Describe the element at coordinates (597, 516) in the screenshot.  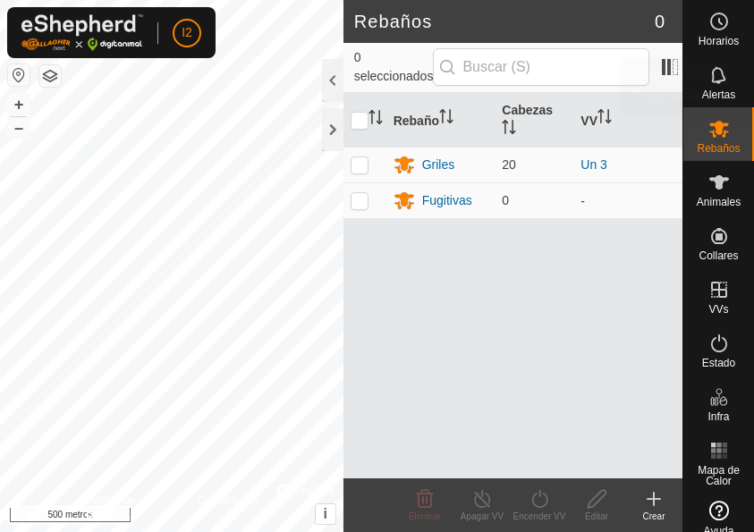
I see `font: Editar` at that location.